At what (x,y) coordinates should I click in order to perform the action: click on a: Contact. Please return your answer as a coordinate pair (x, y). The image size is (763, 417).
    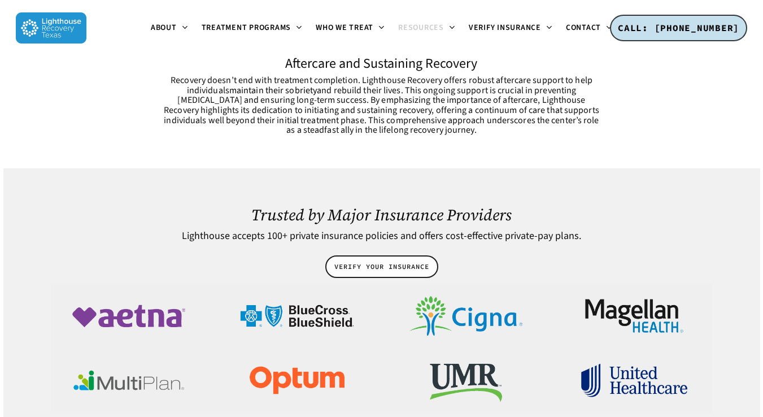
    Looking at the image, I should click on (589, 28).